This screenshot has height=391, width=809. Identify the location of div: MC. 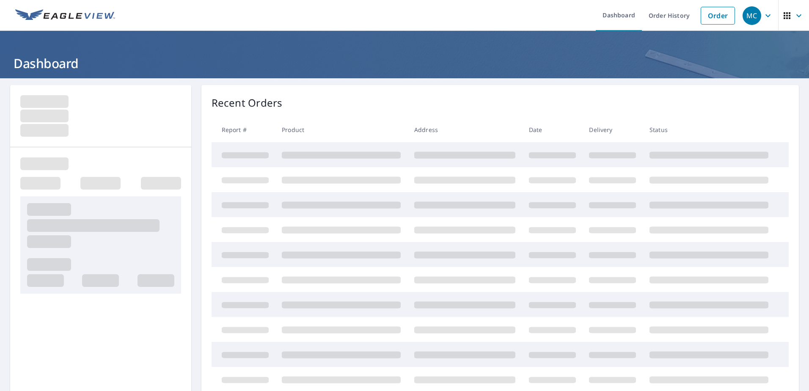
(752, 16).